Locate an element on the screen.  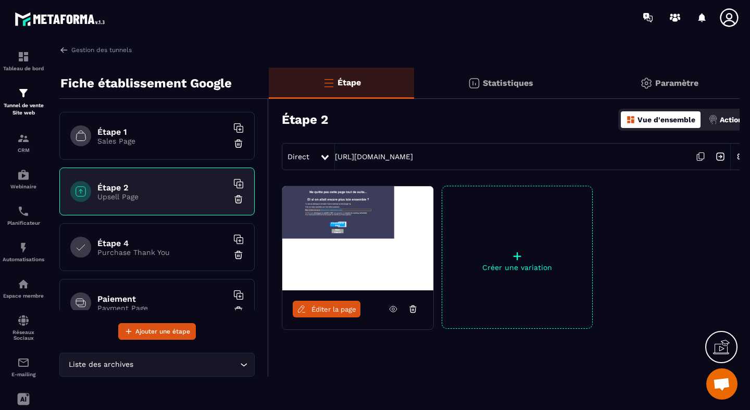
p: Réseaux Sociaux is located at coordinates (23, 335).